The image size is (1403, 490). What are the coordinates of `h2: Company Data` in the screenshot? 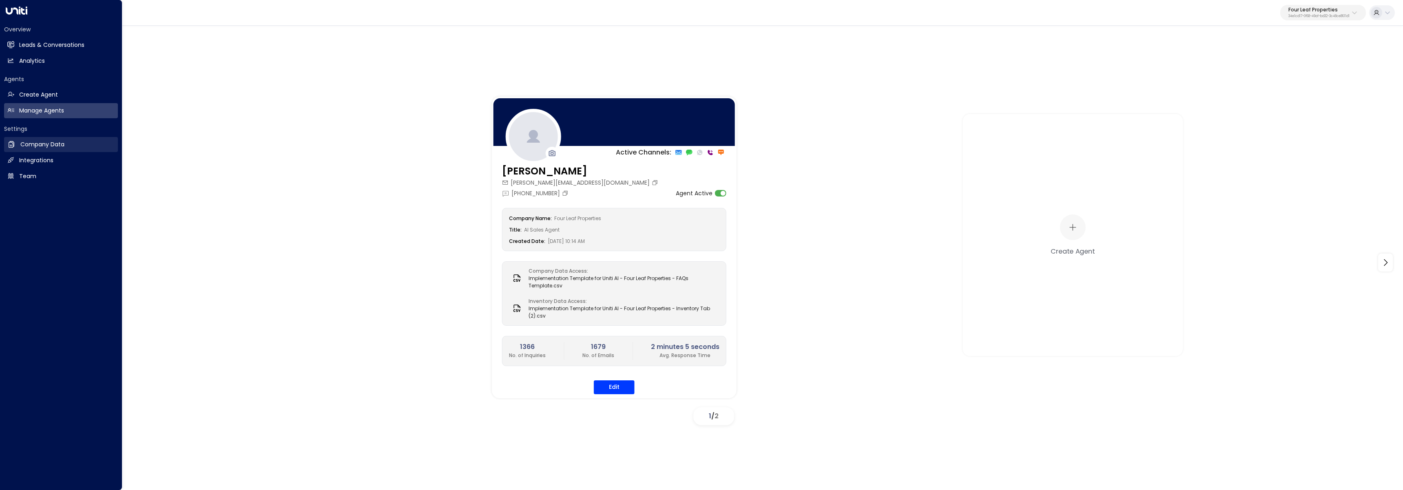 It's located at (42, 144).